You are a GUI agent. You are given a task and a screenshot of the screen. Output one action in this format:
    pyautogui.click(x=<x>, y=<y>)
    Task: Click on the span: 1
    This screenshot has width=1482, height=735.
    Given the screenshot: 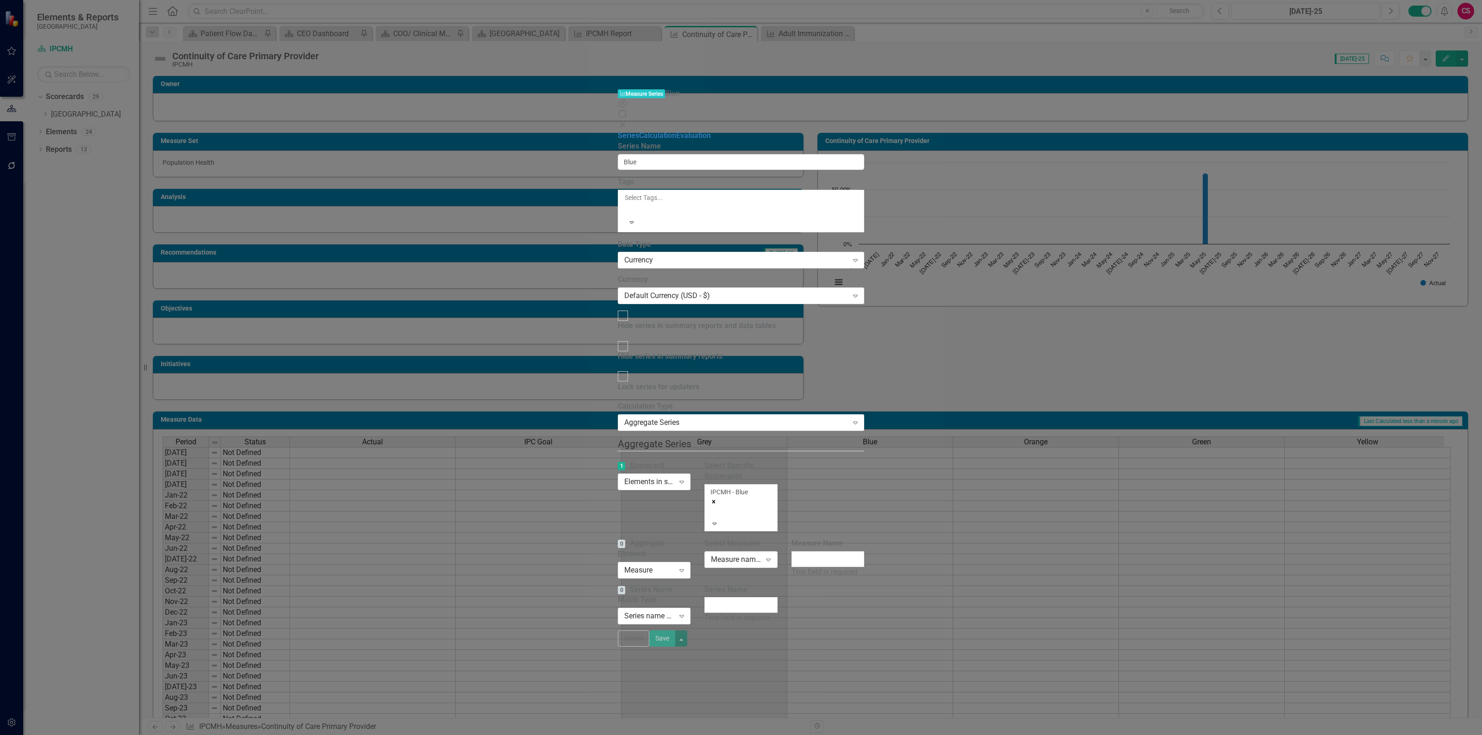 What is the action you would take?
    pyautogui.click(x=622, y=466)
    